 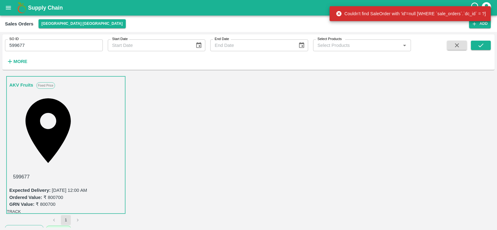 I want to click on label: Expected Delivery :, so click(x=30, y=190).